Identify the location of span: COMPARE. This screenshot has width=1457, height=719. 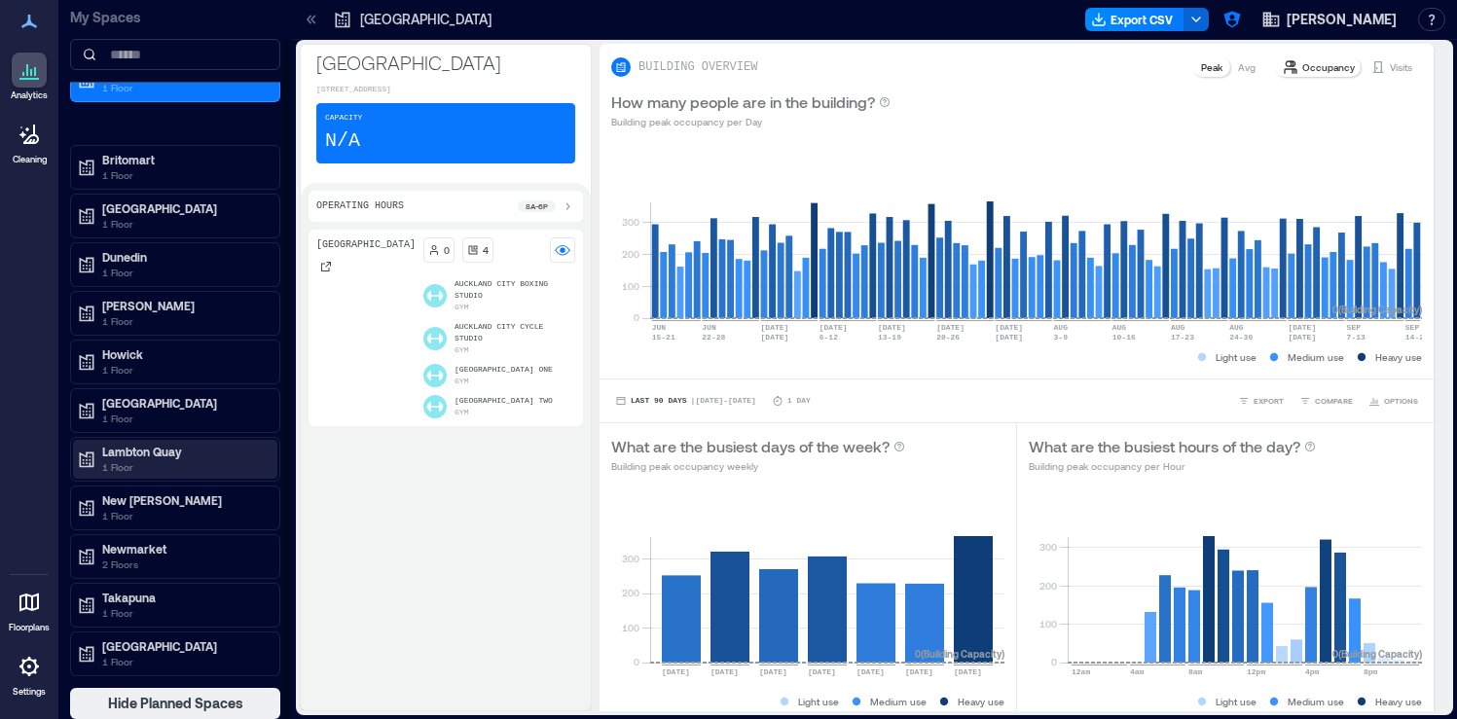
(1333, 401).